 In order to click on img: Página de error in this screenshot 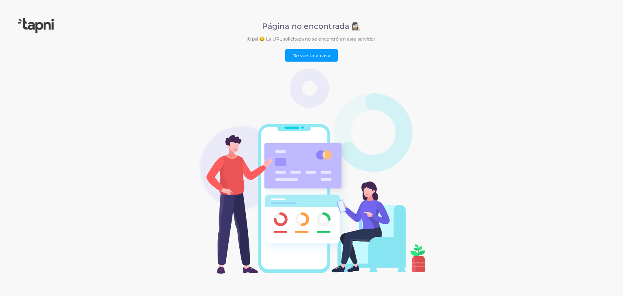, I will do `click(311, 171)`.